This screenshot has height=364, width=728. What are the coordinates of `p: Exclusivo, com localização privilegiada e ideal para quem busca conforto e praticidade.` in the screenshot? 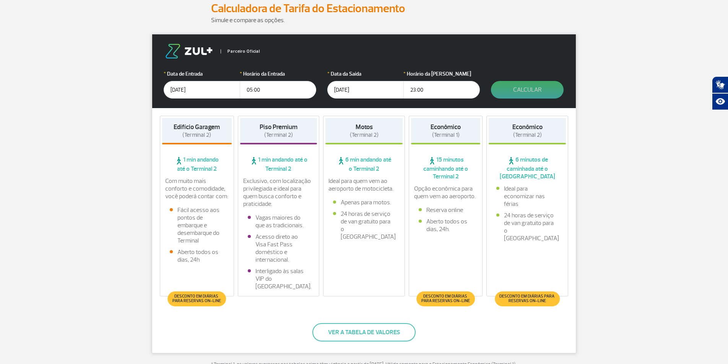 It's located at (279, 193).